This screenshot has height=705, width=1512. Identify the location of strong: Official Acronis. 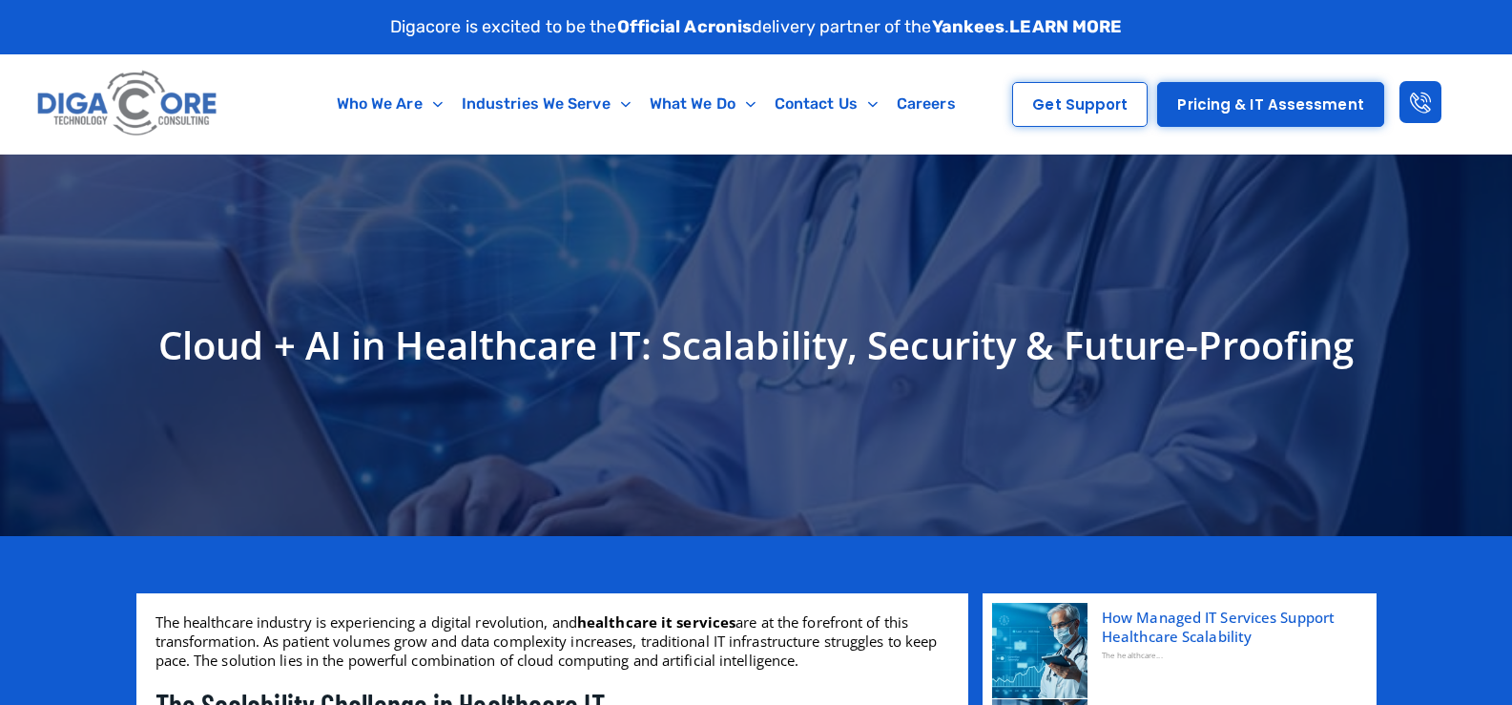
(685, 27).